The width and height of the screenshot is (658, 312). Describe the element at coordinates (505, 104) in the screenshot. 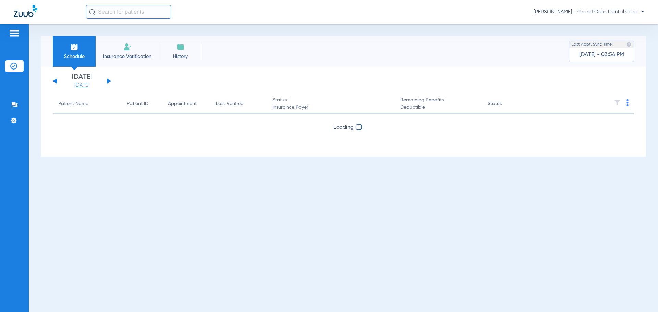

I see `th: Status` at that location.